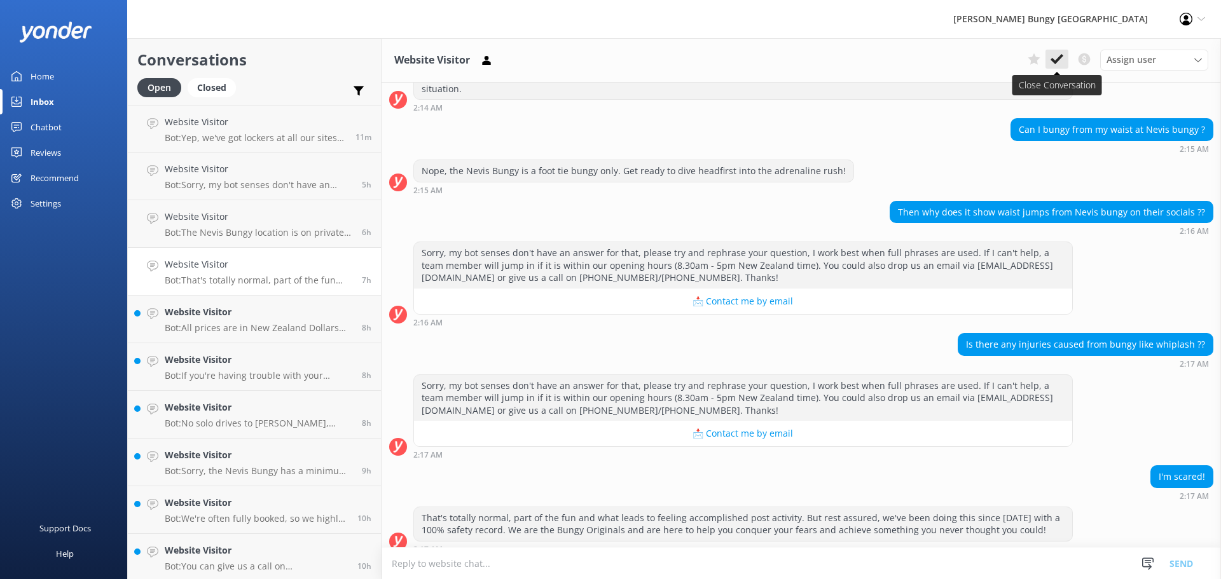 This screenshot has width=1221, height=579. Describe the element at coordinates (1086, 345) in the screenshot. I see `div: Is there any injuries caused from bungy like whiplash ??` at that location.